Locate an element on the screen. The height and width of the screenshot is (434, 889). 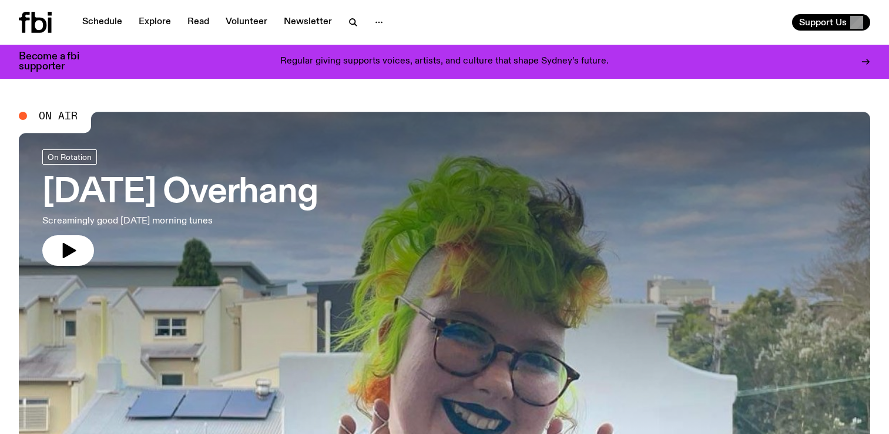
h3: Become a fbi supporter is located at coordinates (56, 62).